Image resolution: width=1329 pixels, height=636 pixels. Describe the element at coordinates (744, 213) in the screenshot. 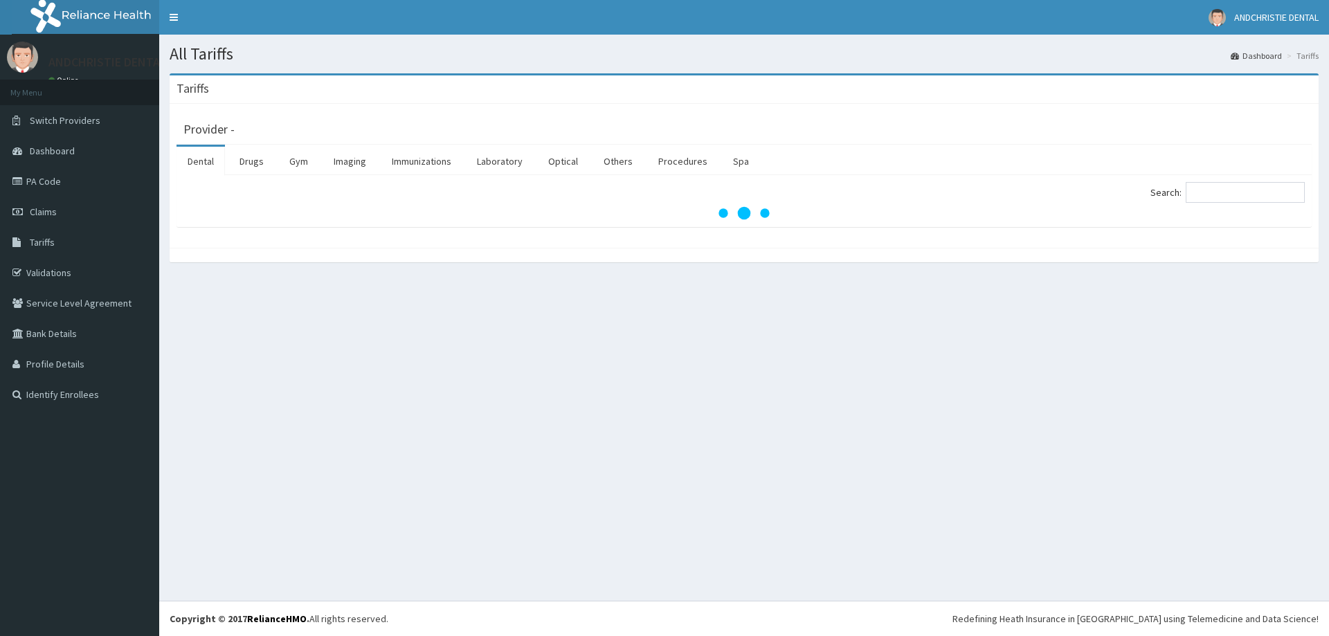

I see `svg: audio-loading` at that location.